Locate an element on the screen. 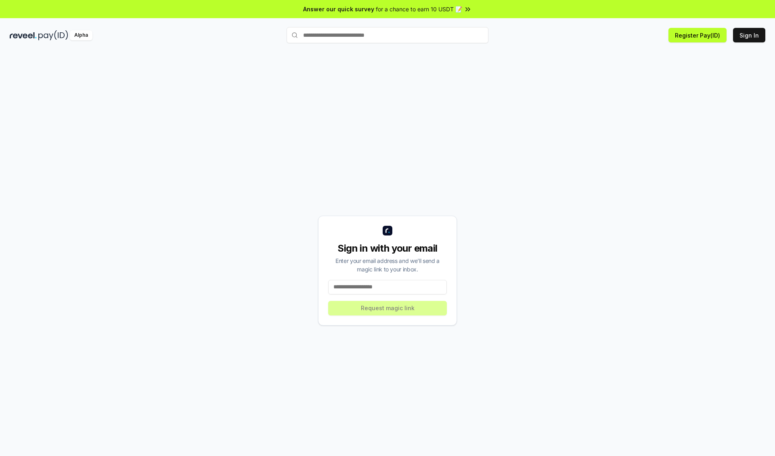 The image size is (775, 456). span: for a chance to earn 10 USDT 📝 is located at coordinates (419, 9).